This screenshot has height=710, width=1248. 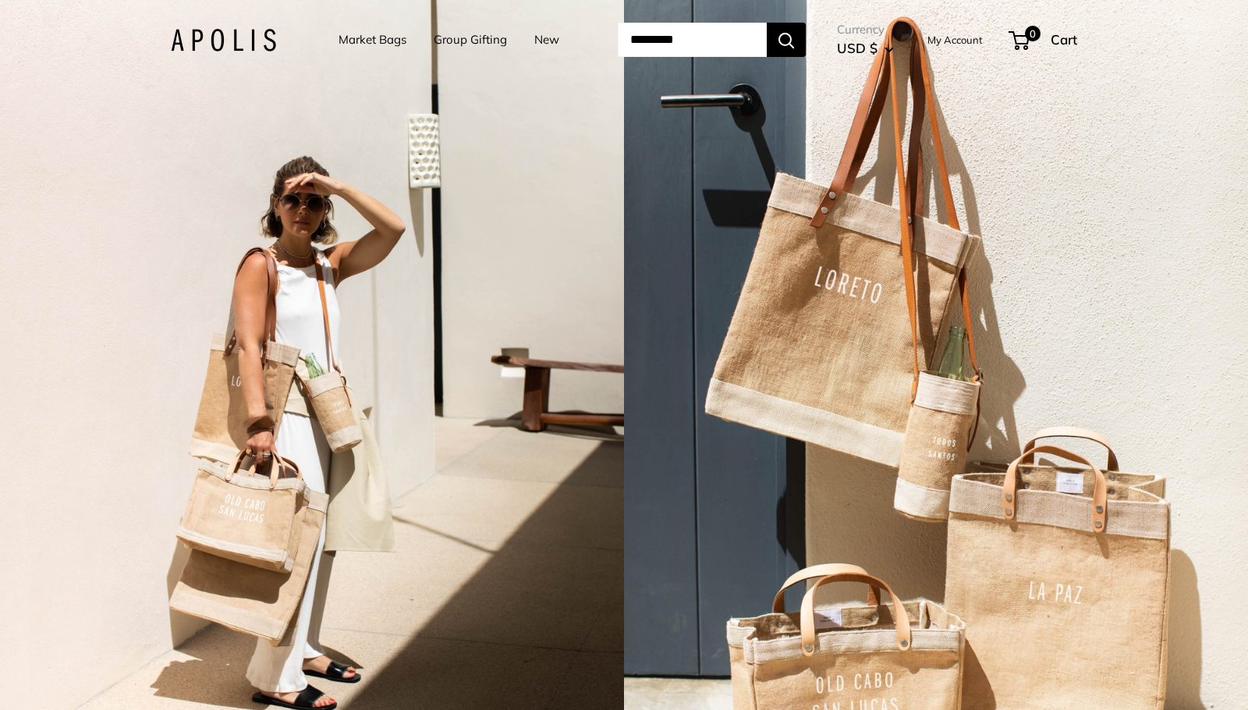 I want to click on a: Market Bags, so click(x=372, y=40).